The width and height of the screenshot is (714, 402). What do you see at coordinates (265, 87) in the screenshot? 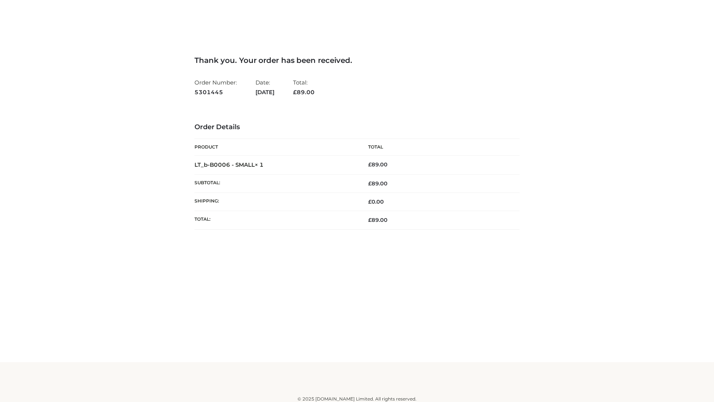
I see `li: Date:` at bounding box center [265, 87].